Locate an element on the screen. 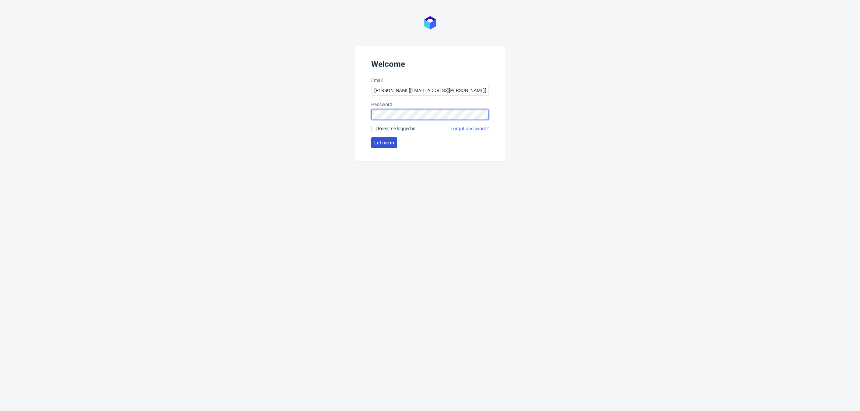 This screenshot has height=411, width=860. button: Let me in is located at coordinates (384, 143).